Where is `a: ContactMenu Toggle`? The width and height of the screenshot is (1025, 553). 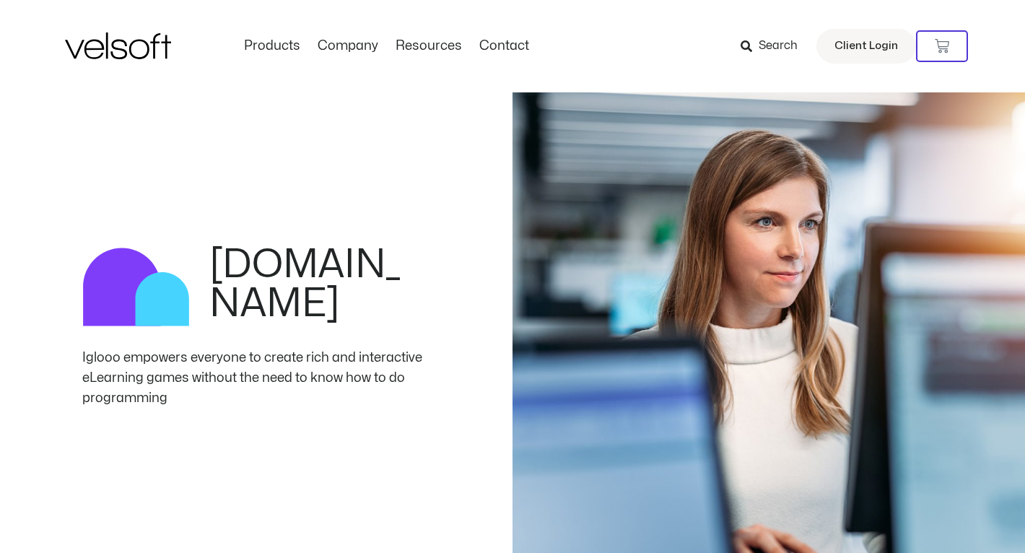
a: ContactMenu Toggle is located at coordinates (504, 46).